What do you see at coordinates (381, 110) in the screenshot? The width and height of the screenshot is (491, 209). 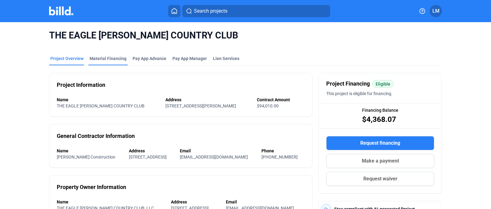 I see `span: Financing Balance` at bounding box center [381, 110].